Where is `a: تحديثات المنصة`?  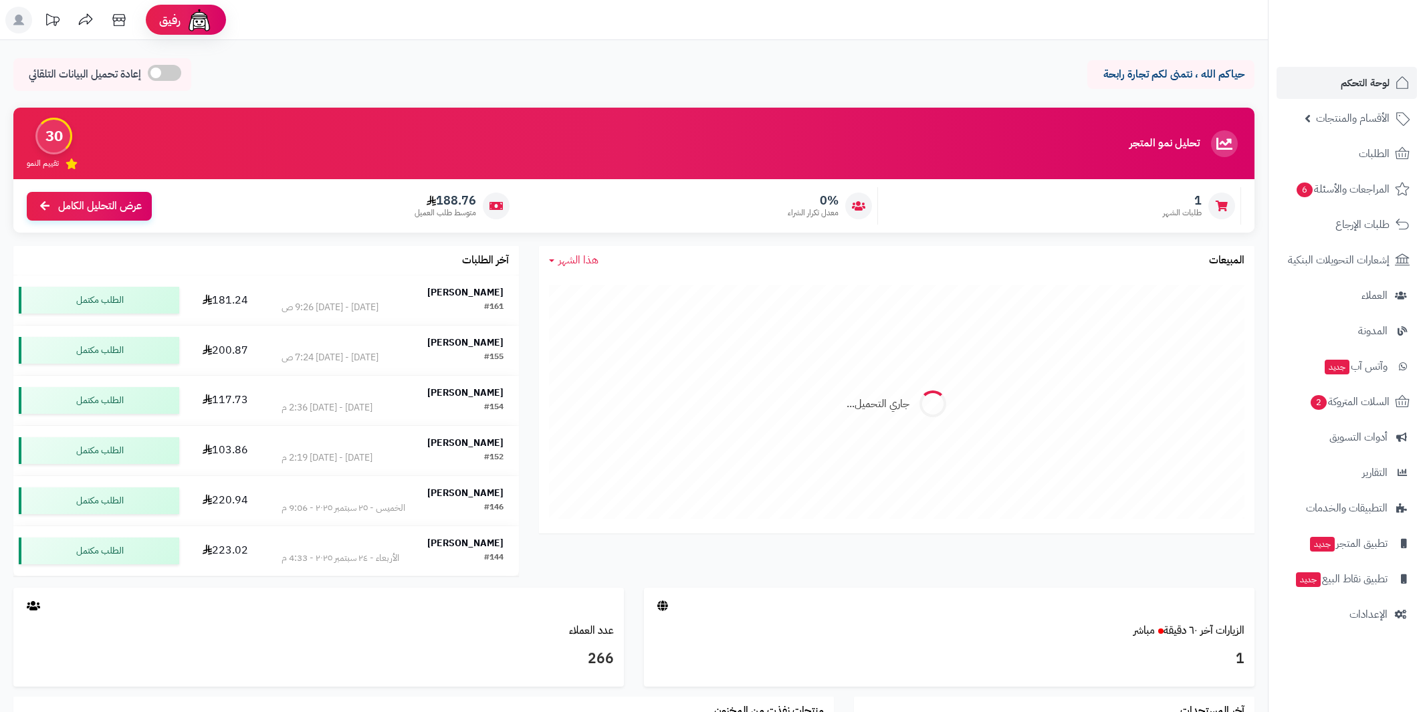 a: تحديثات المنصة is located at coordinates (52, 21).